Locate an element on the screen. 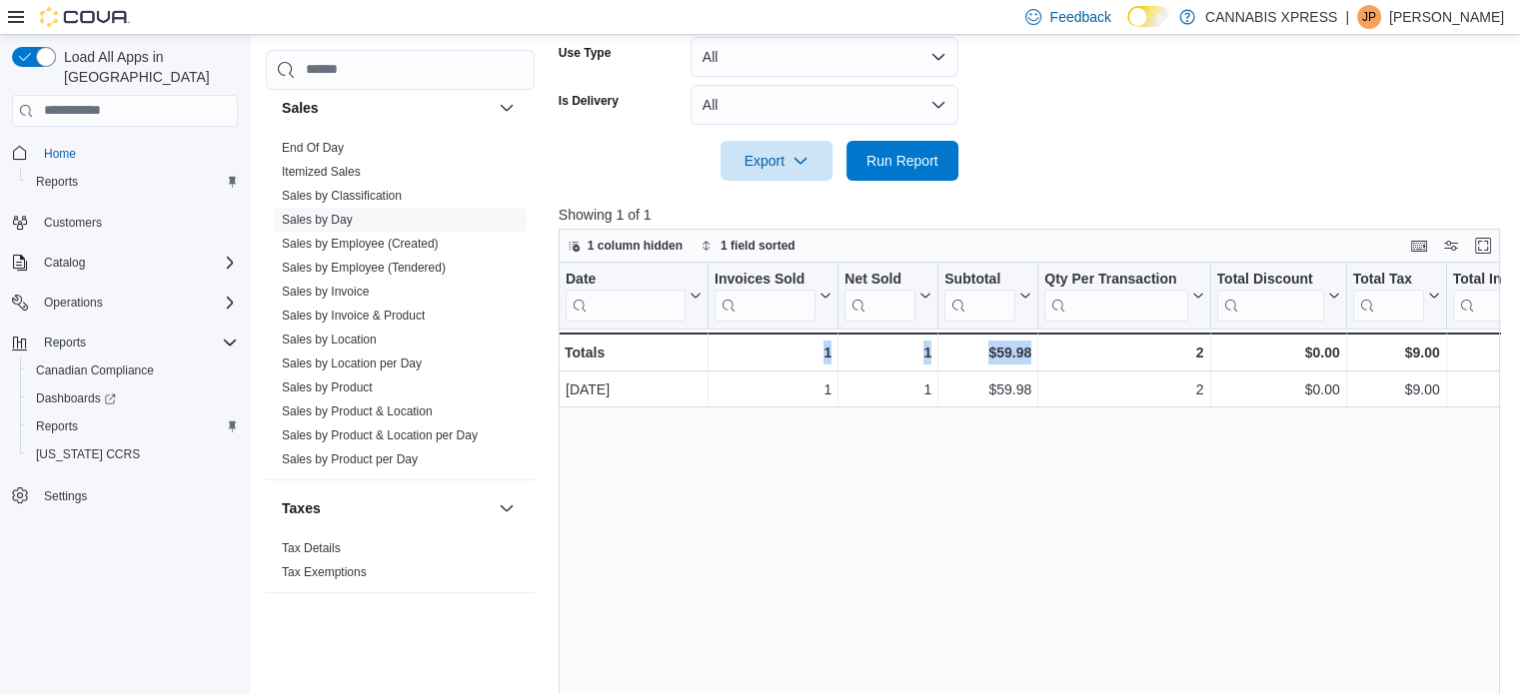 The width and height of the screenshot is (1520, 694). button: Settings is located at coordinates (125, 495).